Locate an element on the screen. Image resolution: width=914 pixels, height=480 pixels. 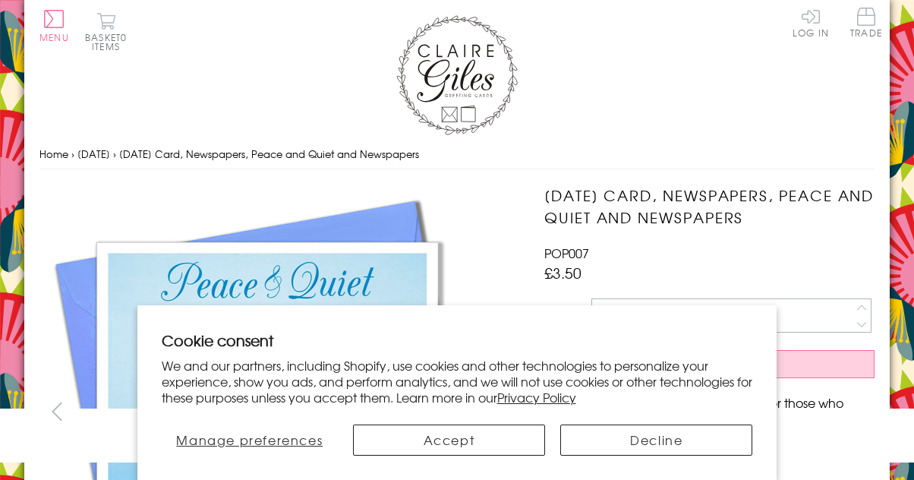
button: prev is located at coordinates (56, 411).